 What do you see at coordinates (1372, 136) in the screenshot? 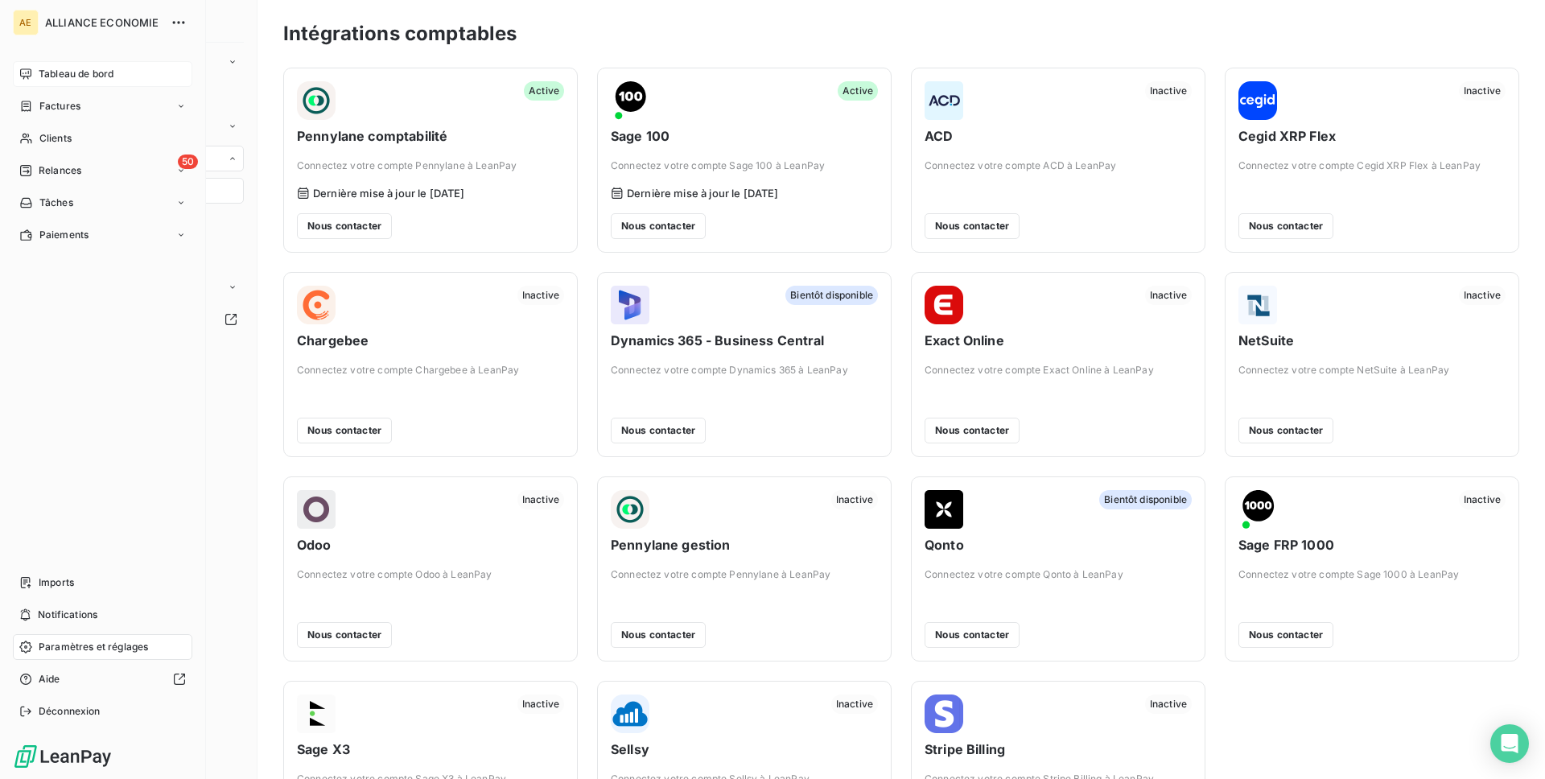
I see `span: Cegid XRP Flex` at bounding box center [1372, 136].